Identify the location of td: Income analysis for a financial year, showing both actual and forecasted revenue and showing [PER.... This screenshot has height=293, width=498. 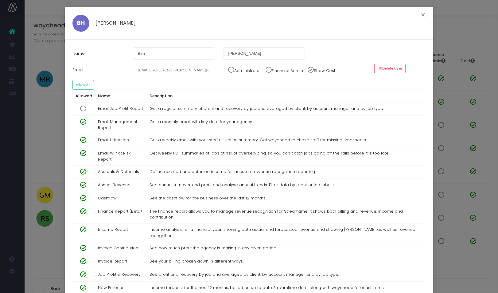
(286, 232).